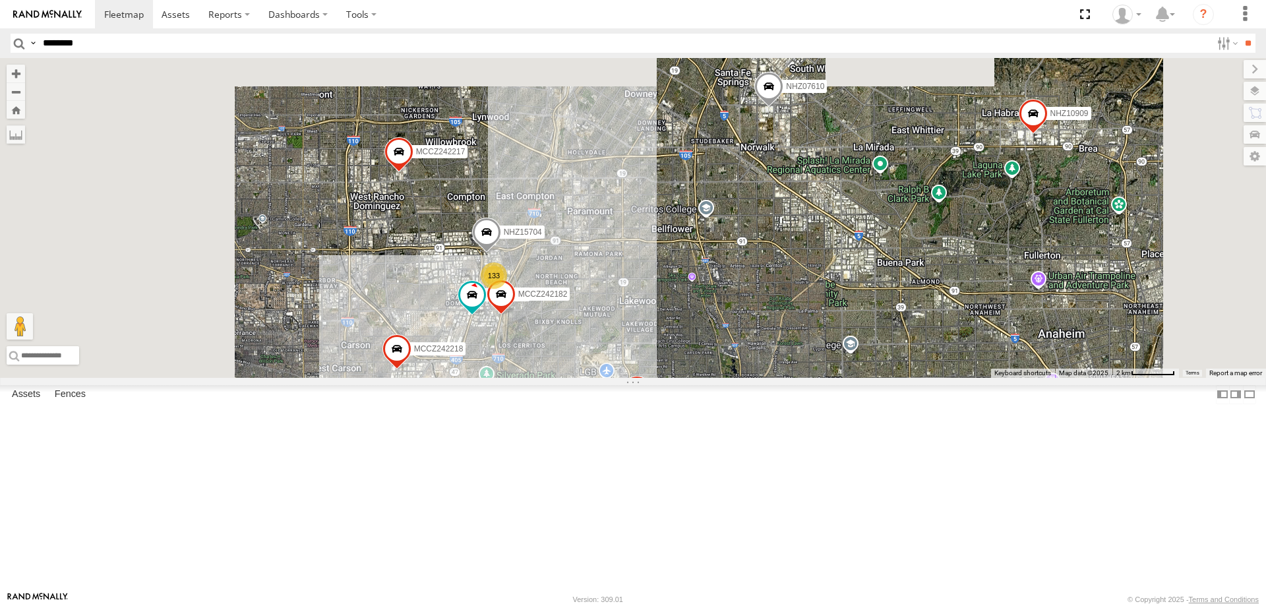  What do you see at coordinates (494, 276) in the screenshot?
I see `div: 133` at bounding box center [494, 276].